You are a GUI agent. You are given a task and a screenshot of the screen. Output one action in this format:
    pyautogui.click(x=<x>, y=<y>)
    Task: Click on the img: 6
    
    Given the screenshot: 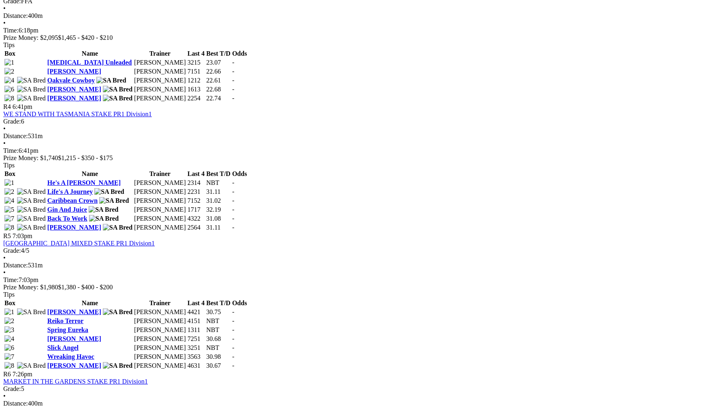 What is the action you would take?
    pyautogui.click(x=9, y=89)
    